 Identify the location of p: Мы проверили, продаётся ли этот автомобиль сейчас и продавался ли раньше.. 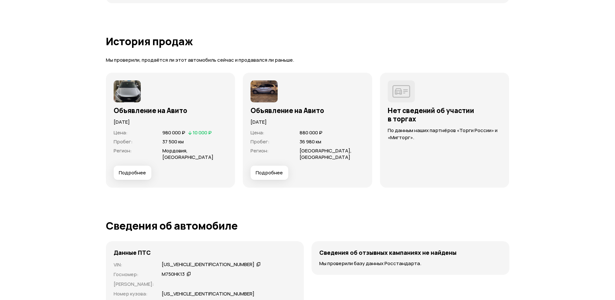
(307, 60).